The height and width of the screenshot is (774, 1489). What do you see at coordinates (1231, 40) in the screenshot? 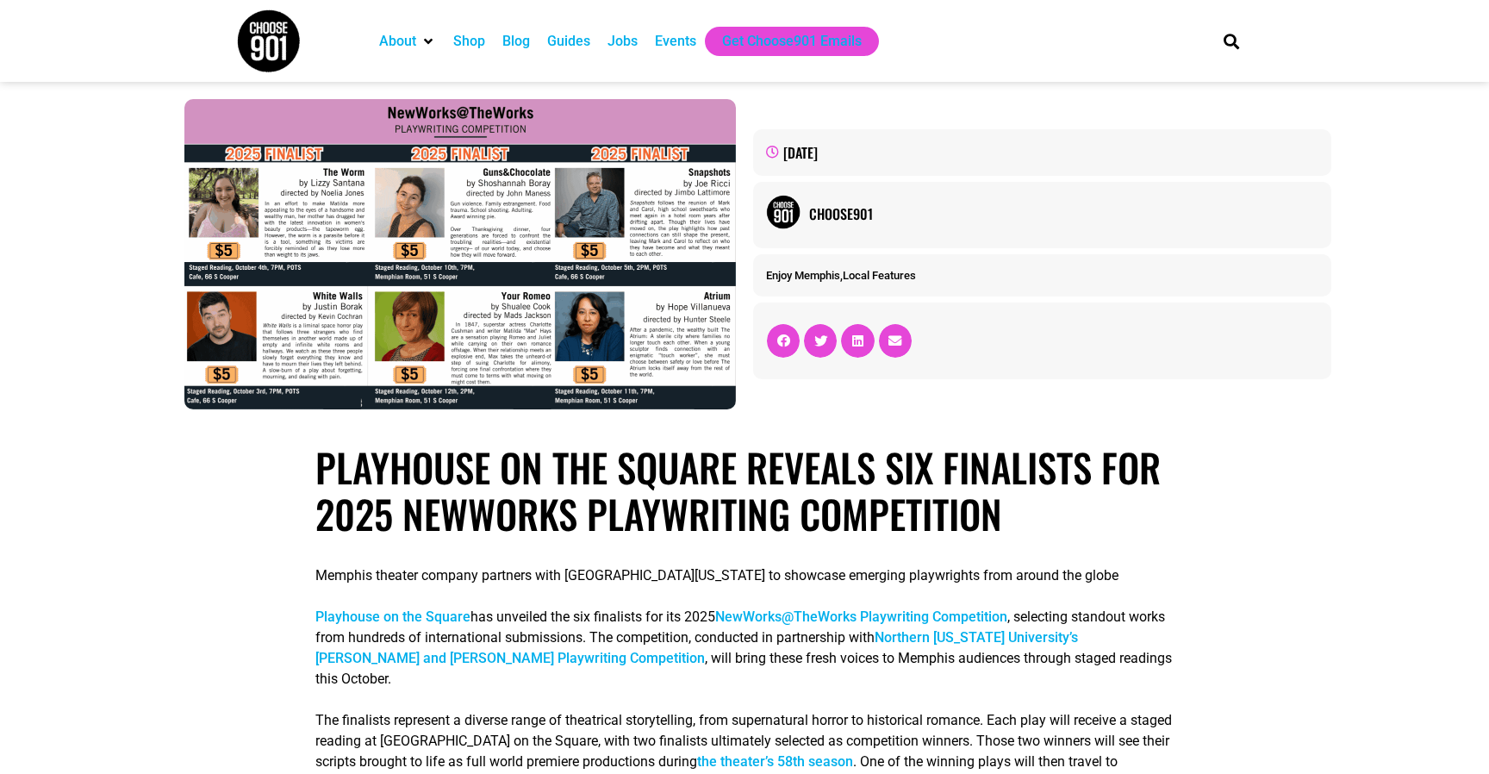
I see `div: Search` at bounding box center [1231, 40].